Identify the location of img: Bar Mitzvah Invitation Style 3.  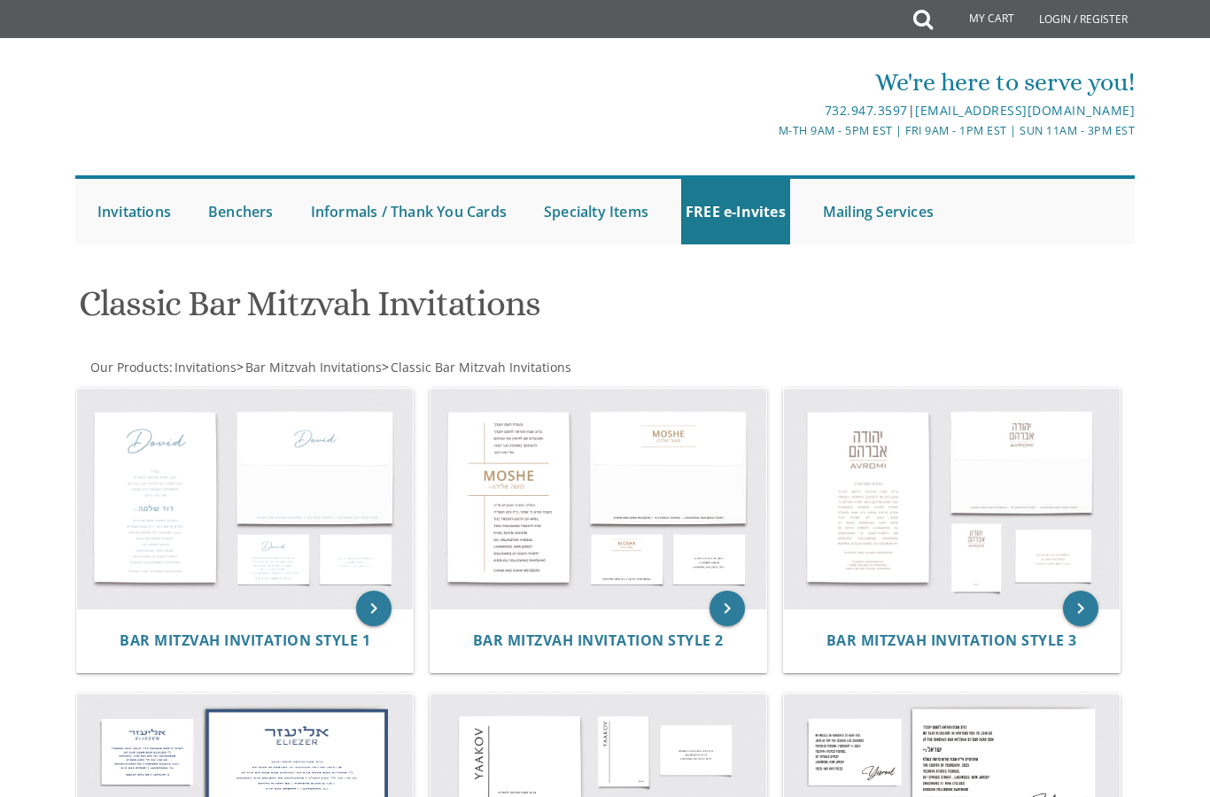
(952, 499).